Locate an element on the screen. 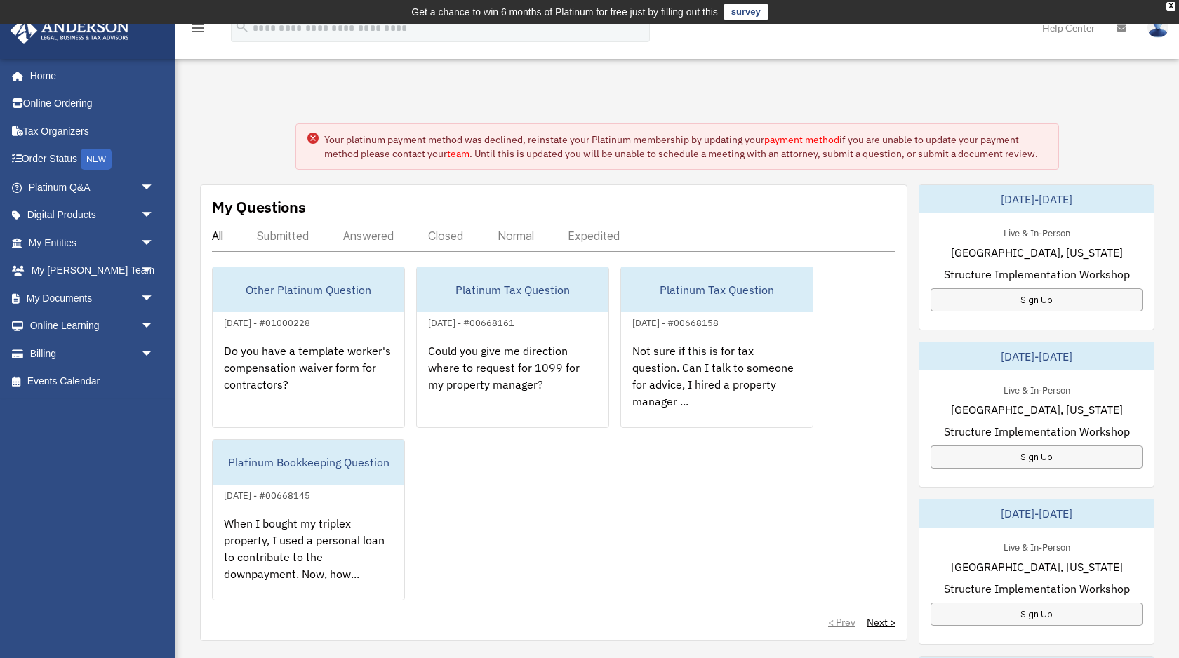 This screenshot has width=1179, height=658. a: payment method is located at coordinates (801, 140).